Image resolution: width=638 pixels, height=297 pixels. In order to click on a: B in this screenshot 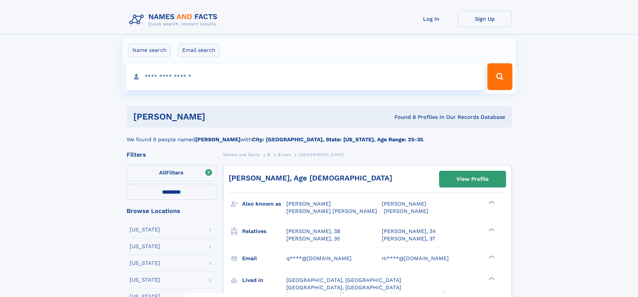, I will do `click(269, 154)`.